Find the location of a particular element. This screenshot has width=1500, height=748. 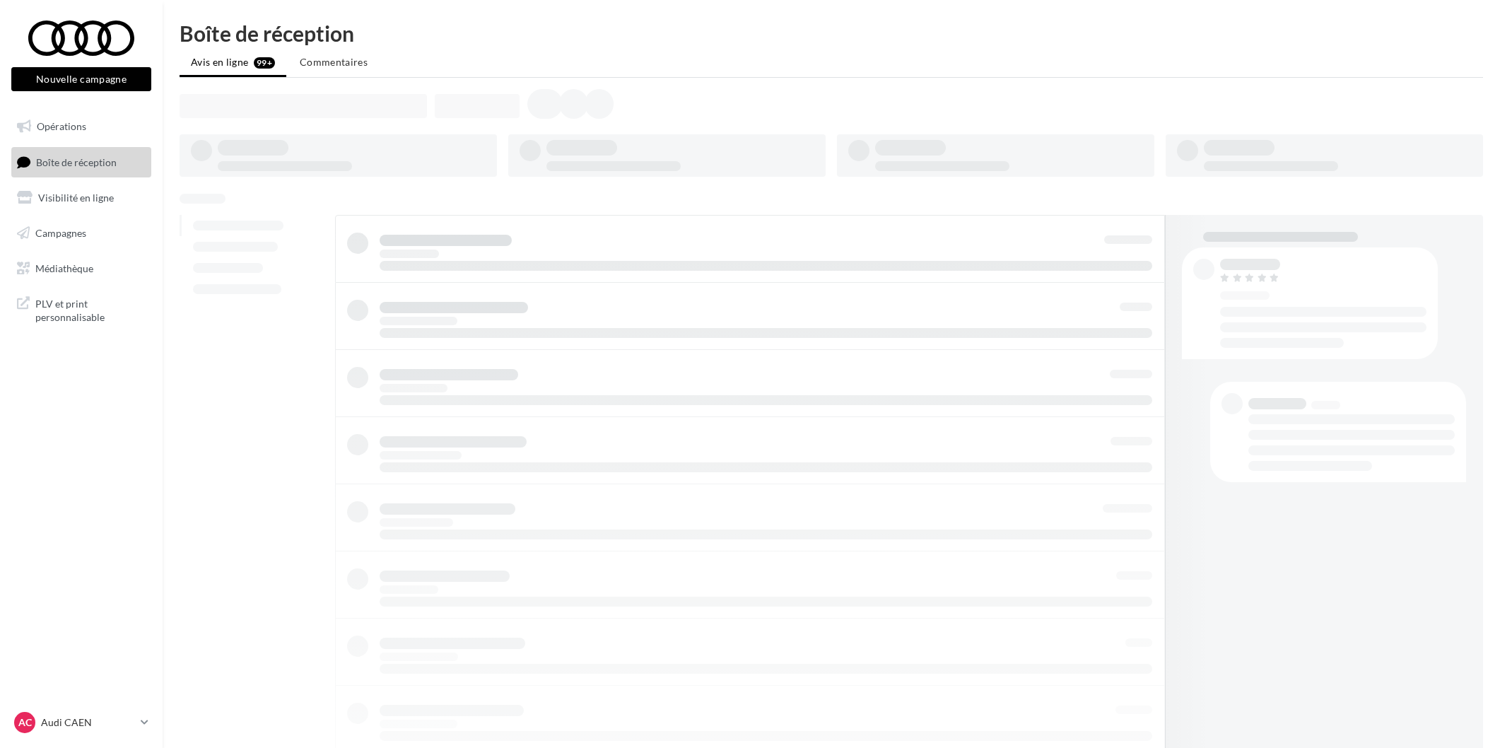

a: Visibilité en ligne is located at coordinates (81, 198).